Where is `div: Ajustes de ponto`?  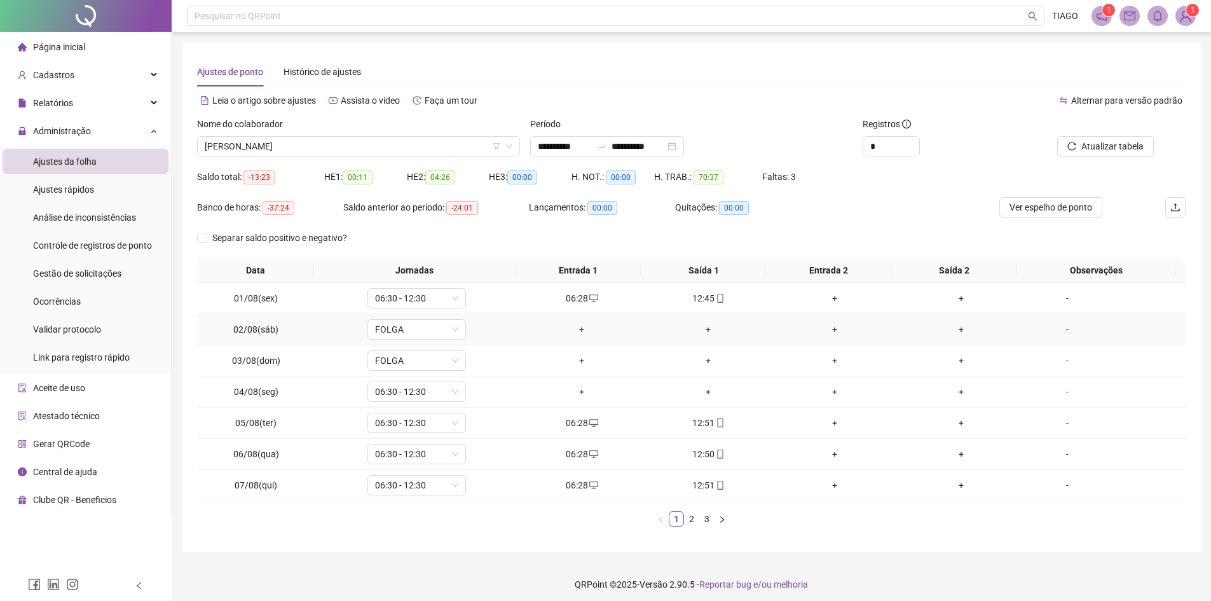 div: Ajustes de ponto is located at coordinates (230, 72).